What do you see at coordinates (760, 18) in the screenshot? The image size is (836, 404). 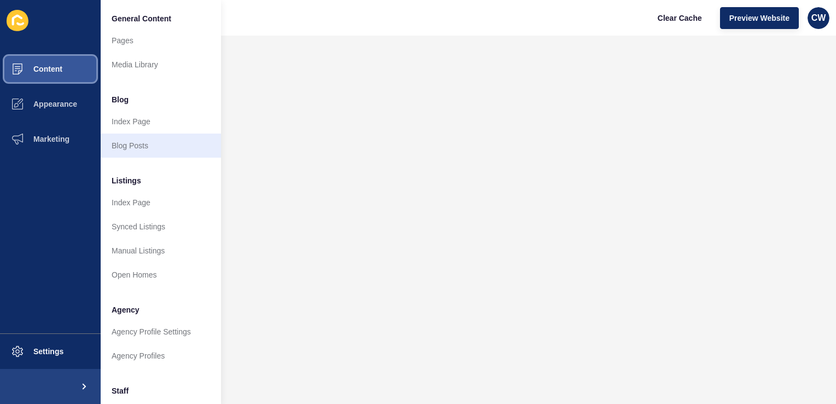 I see `span: Preview Website` at bounding box center [760, 18].